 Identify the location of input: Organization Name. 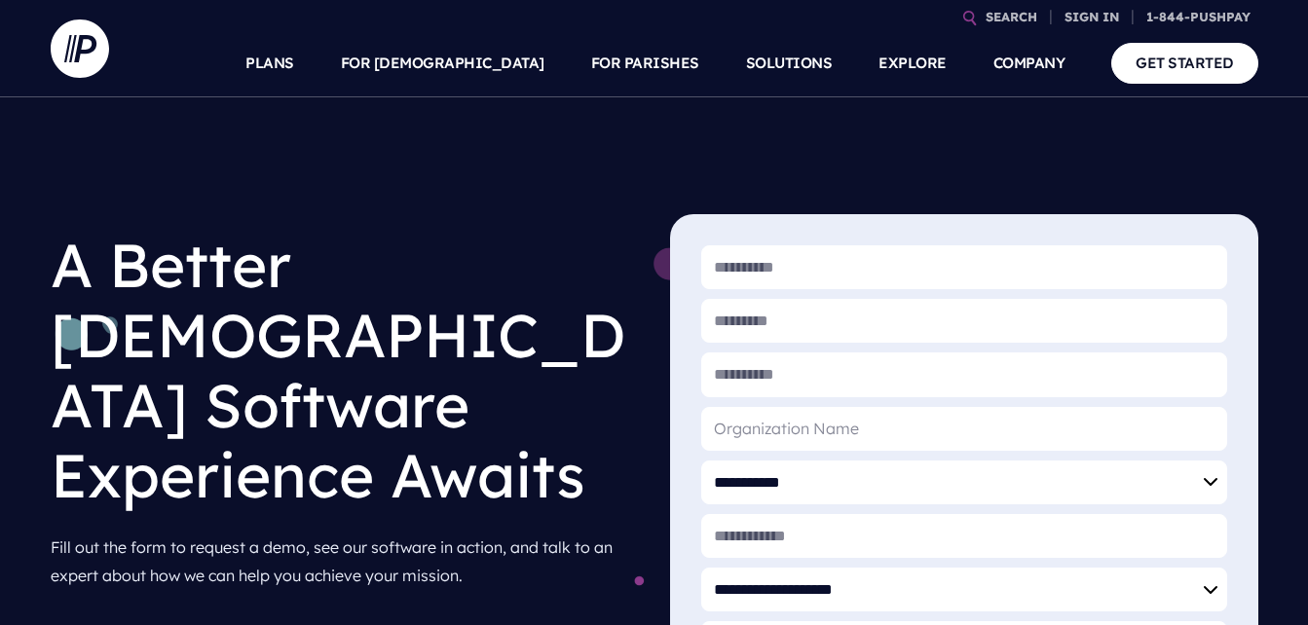
(964, 428).